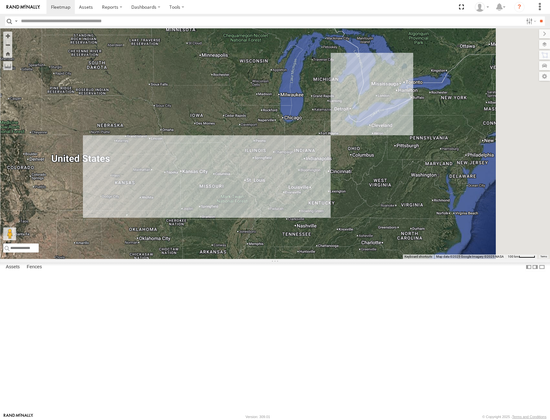 Image resolution: width=550 pixels, height=420 pixels. What do you see at coordinates (18, 417) in the screenshot?
I see `a: Visit our Website` at bounding box center [18, 417].